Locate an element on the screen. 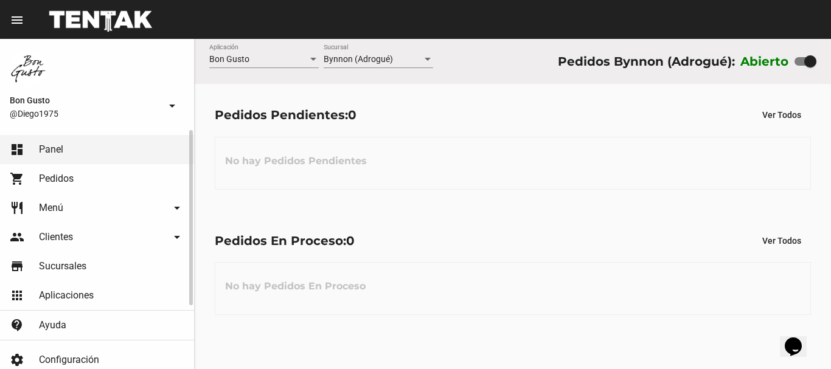 This screenshot has width=831, height=369. h3: No hay Pedidos Pendientes is located at coordinates (296, 161).